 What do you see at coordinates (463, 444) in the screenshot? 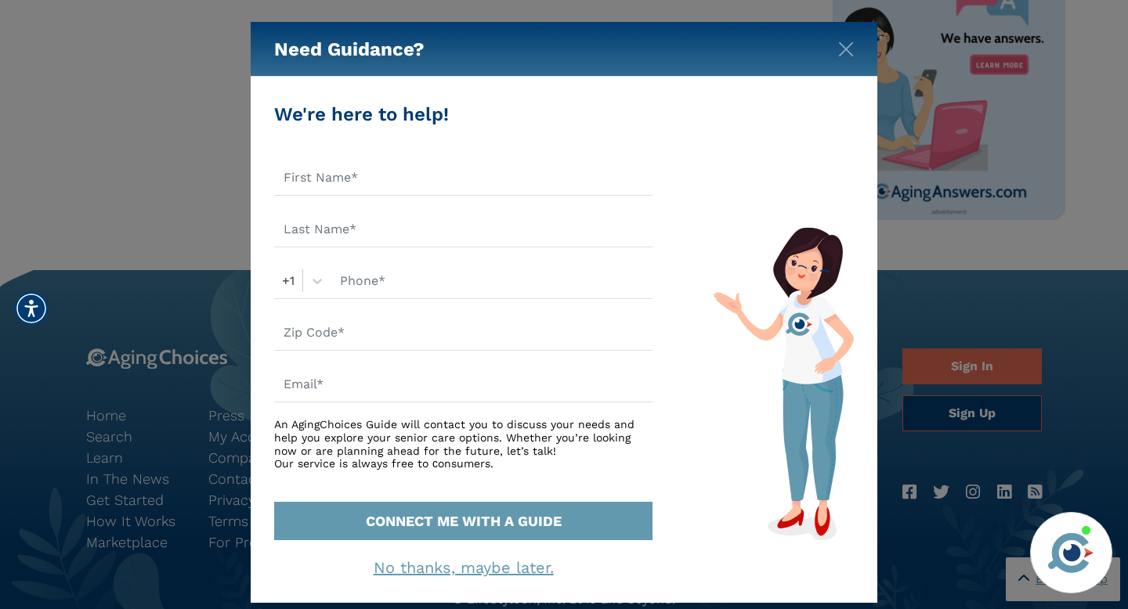
I see `div: An AgingChoices Guide will contact you to discuss your needs and help you explore your senior car...` at bounding box center [463, 444].